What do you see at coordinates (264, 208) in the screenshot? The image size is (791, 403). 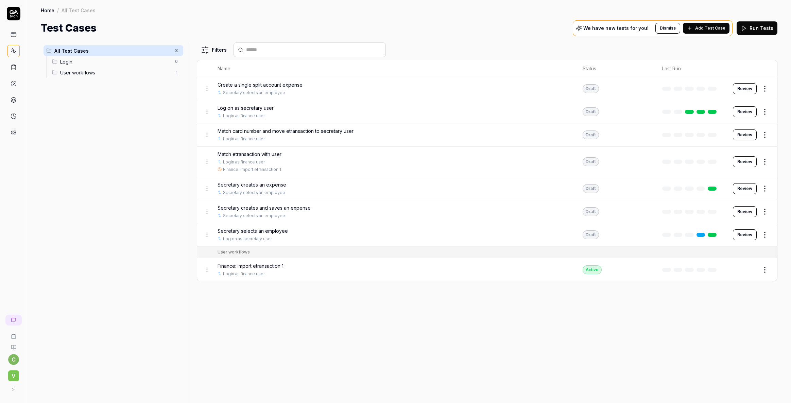 I see `span: Secretary creates and saves an expense` at bounding box center [264, 208].